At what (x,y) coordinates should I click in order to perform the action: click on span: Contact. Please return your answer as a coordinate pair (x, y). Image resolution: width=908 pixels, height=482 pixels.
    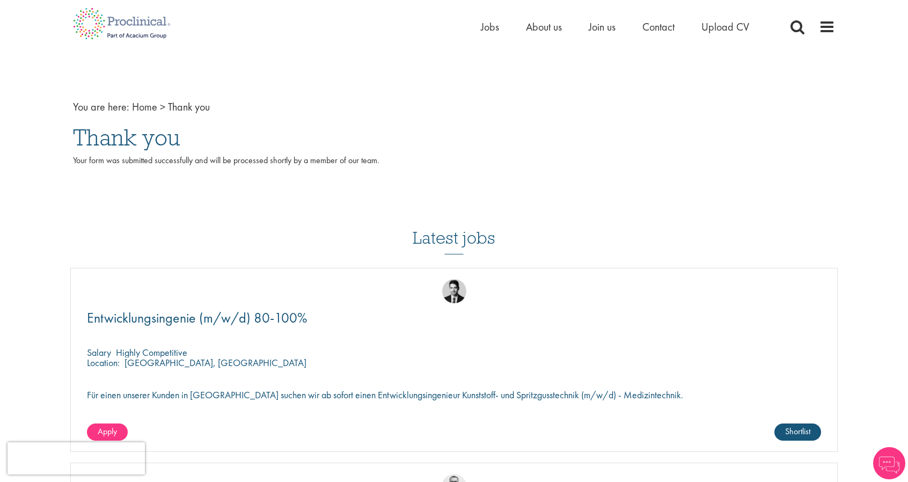
    Looking at the image, I should click on (658, 27).